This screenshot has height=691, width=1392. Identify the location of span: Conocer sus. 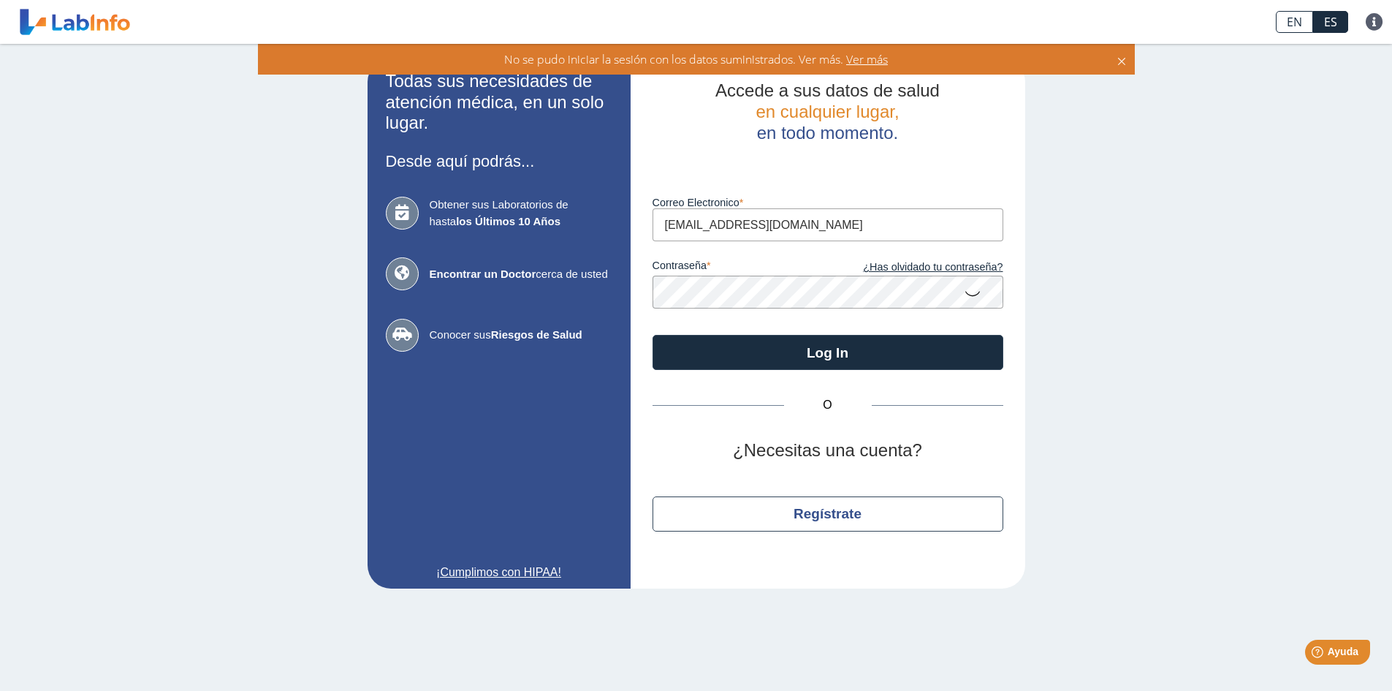
(521, 335).